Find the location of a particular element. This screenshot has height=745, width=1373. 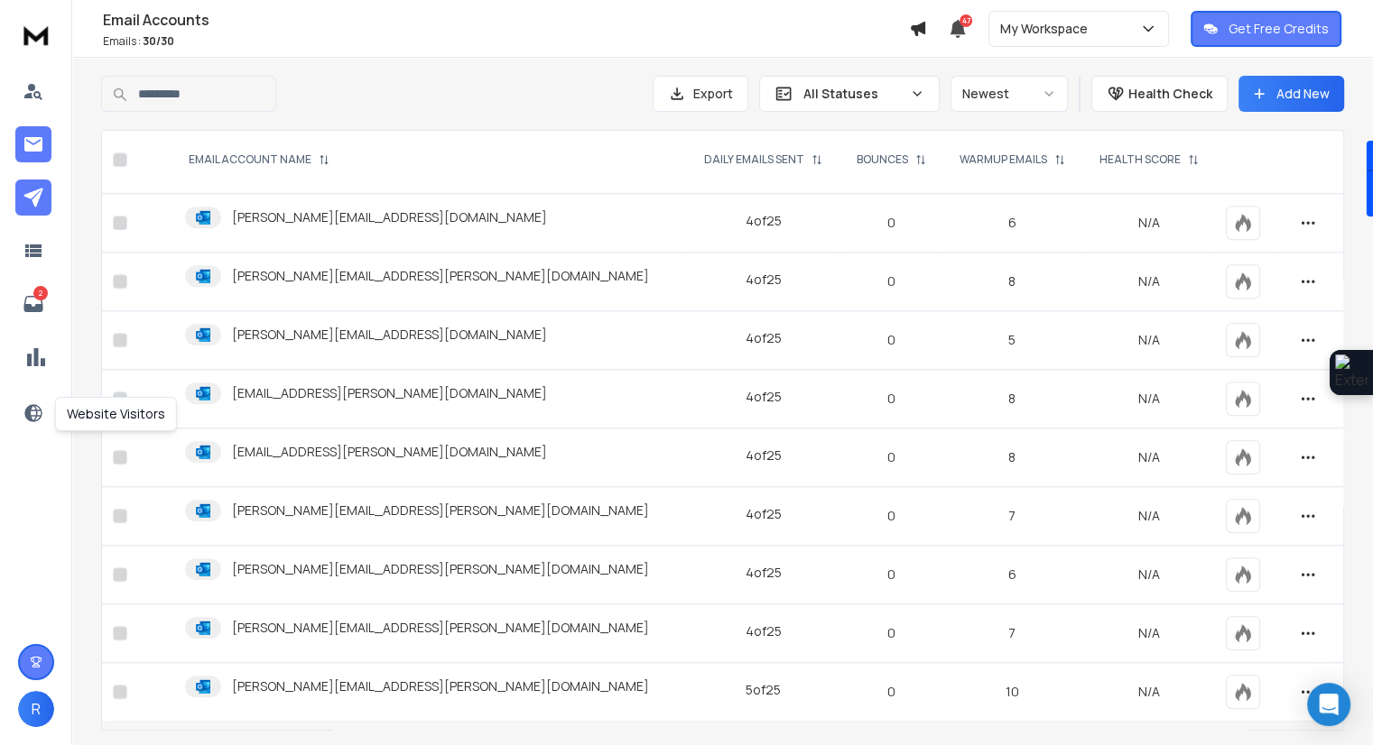

h1: Email Accounts is located at coordinates (505, 20).